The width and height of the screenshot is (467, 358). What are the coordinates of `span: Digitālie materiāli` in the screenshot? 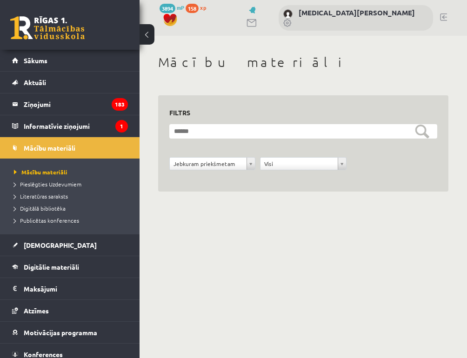 It's located at (51, 267).